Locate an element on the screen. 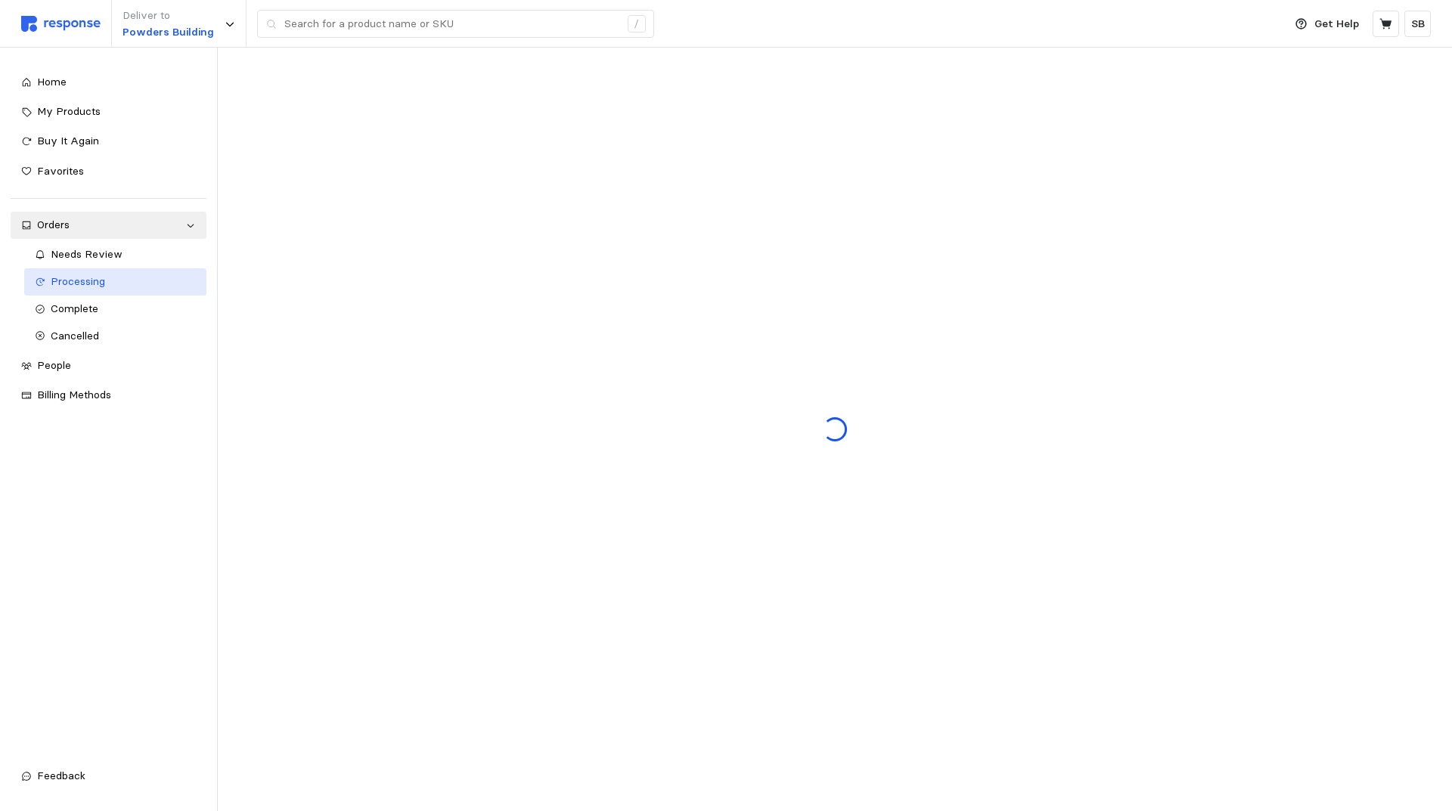 Image resolution: width=1452 pixels, height=811 pixels. div: Orders is located at coordinates (108, 225).